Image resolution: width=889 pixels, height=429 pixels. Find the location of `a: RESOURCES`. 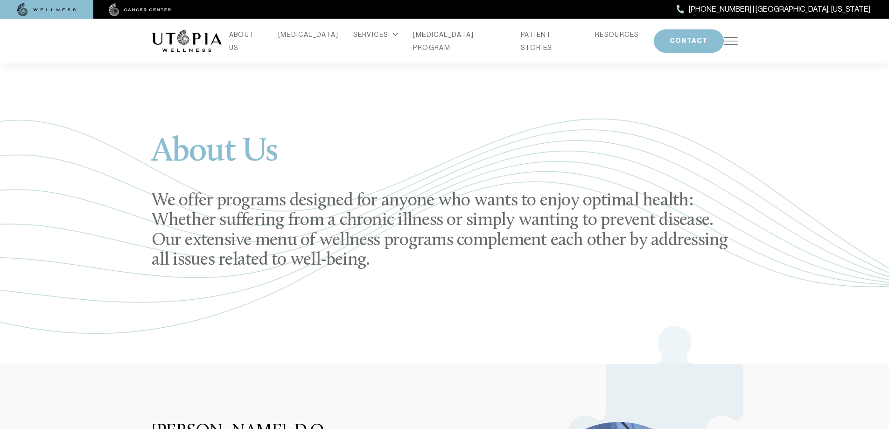

a: RESOURCES is located at coordinates (617, 35).